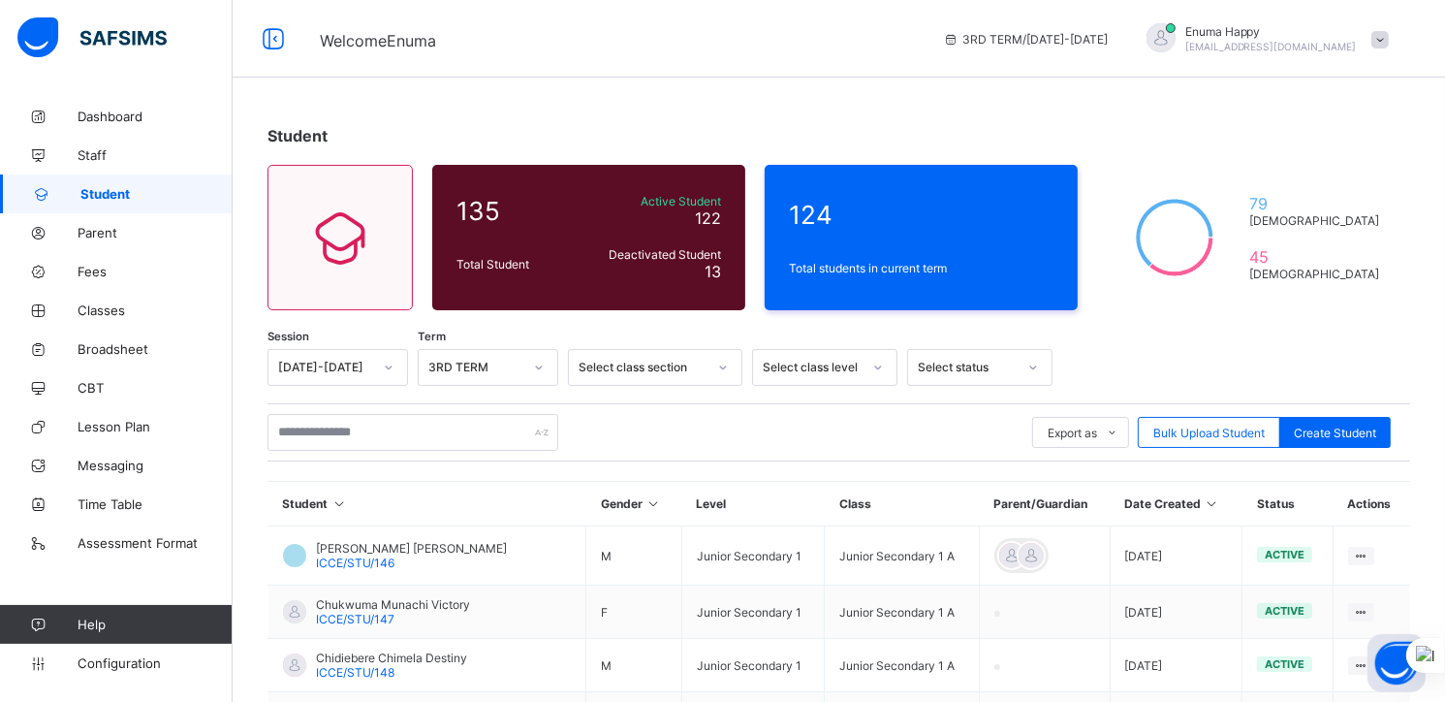 The height and width of the screenshot is (702, 1445). Describe the element at coordinates (1209, 432) in the screenshot. I see `span: Bulk Upload Student` at that location.